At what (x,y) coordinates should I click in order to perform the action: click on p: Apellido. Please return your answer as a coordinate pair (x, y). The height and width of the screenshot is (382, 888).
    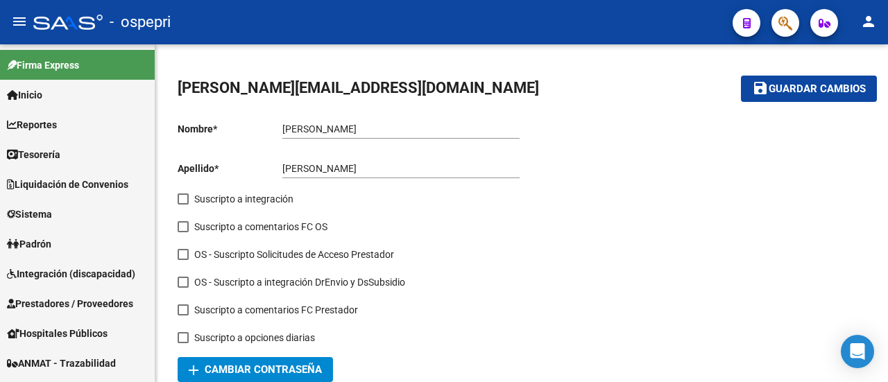
    Looking at the image, I should click on (230, 169).